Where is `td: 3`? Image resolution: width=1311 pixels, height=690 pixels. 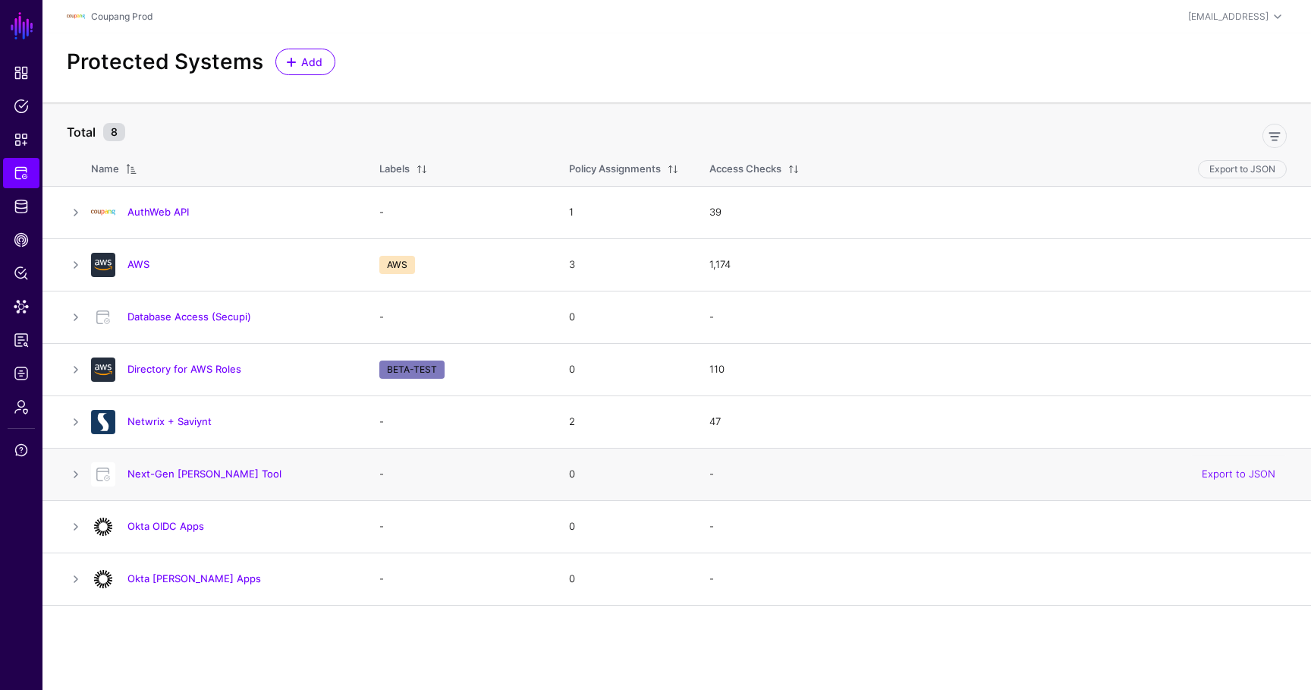
td: 3 is located at coordinates (624, 264).